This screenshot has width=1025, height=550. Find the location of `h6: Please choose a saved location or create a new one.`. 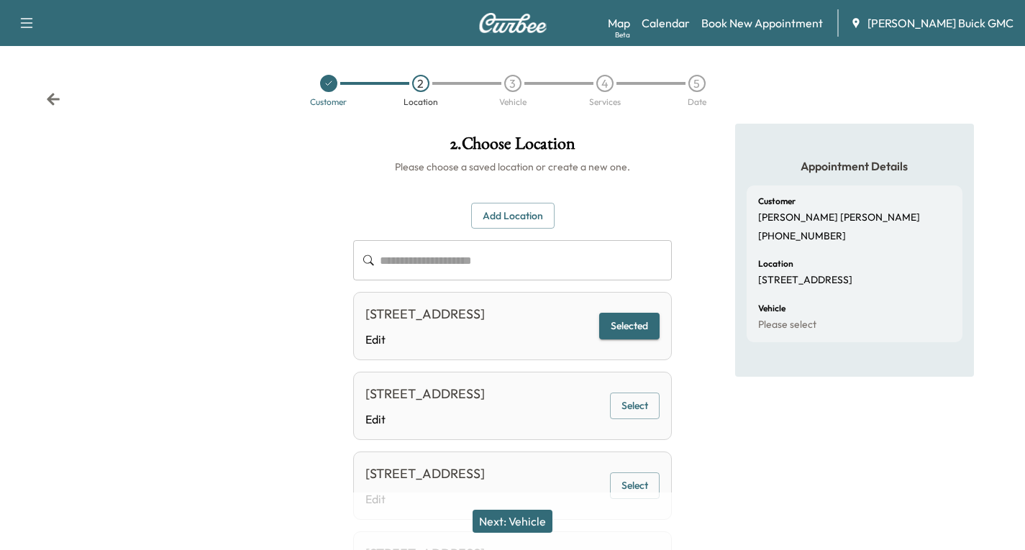

h6: Please choose a saved location or create a new one. is located at coordinates (512, 167).